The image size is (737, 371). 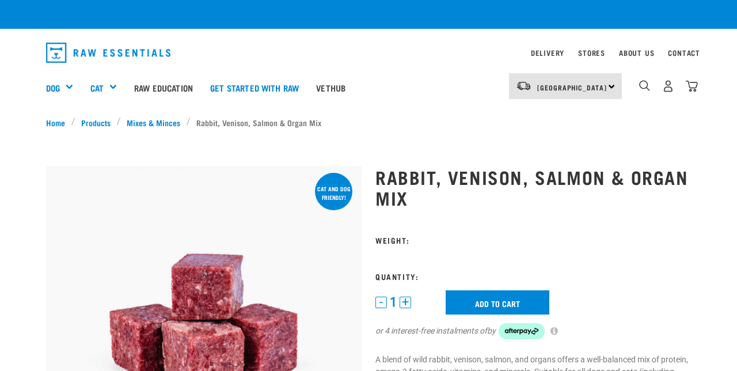 I want to click on img: Afterpay, so click(x=522, y=331).